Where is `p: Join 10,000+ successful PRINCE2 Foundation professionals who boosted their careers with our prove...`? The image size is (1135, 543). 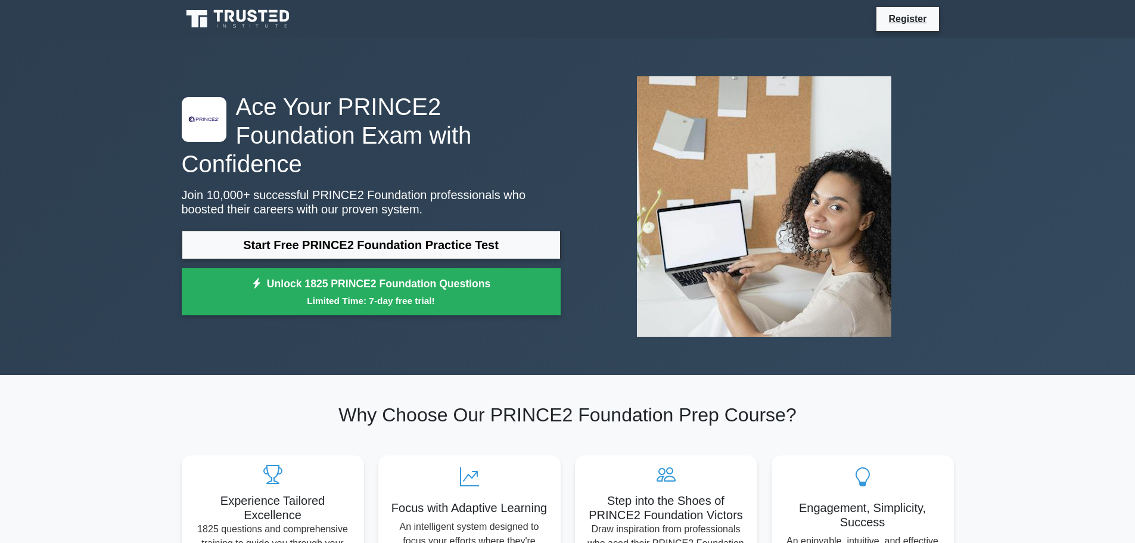
p: Join 10,000+ successful PRINCE2 Foundation professionals who boosted their careers with our prove... is located at coordinates (371, 202).